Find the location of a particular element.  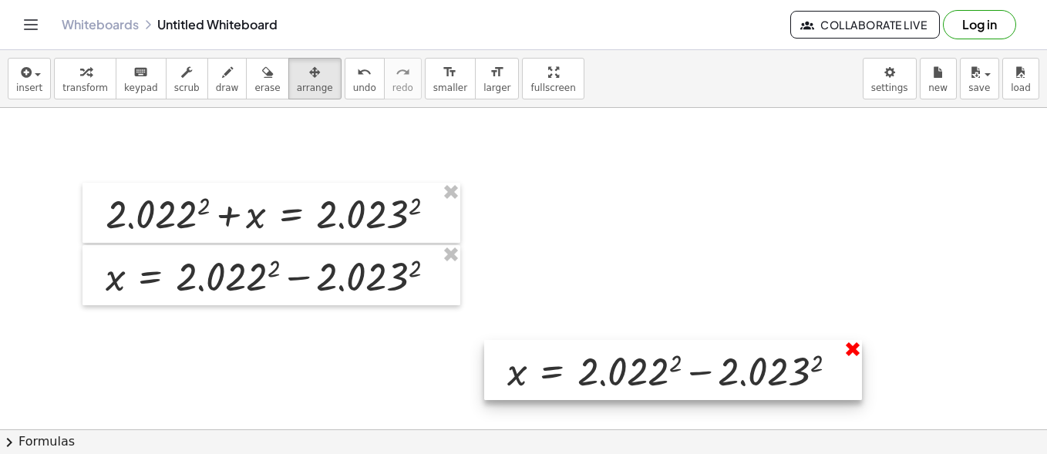

i: redo is located at coordinates (402, 72).